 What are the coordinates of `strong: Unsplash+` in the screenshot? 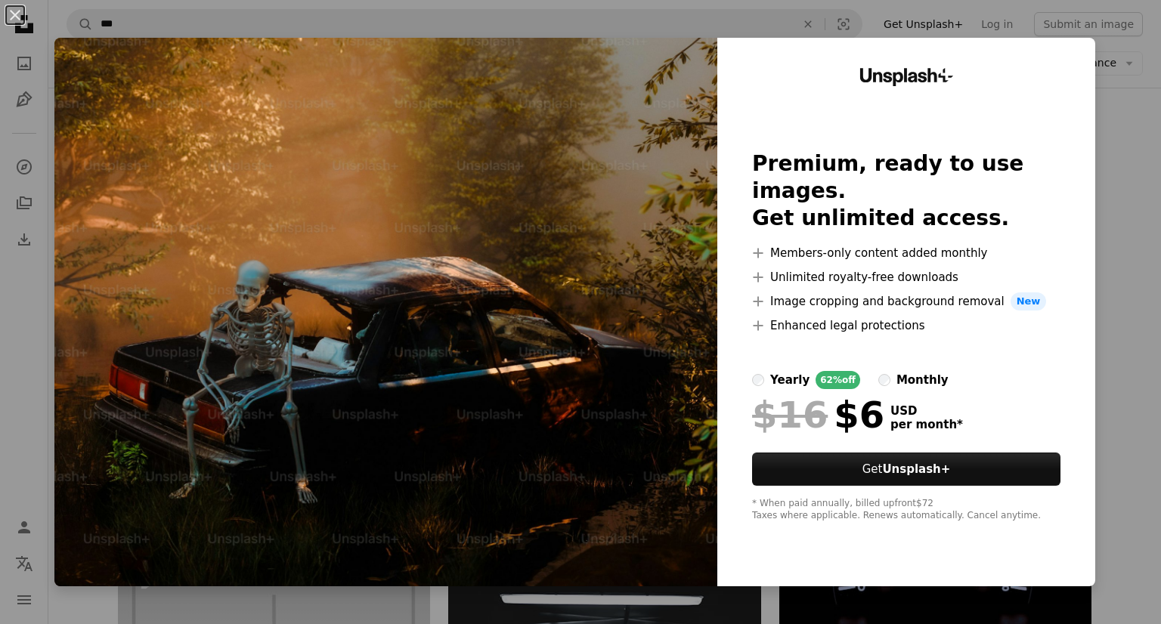 It's located at (916, 469).